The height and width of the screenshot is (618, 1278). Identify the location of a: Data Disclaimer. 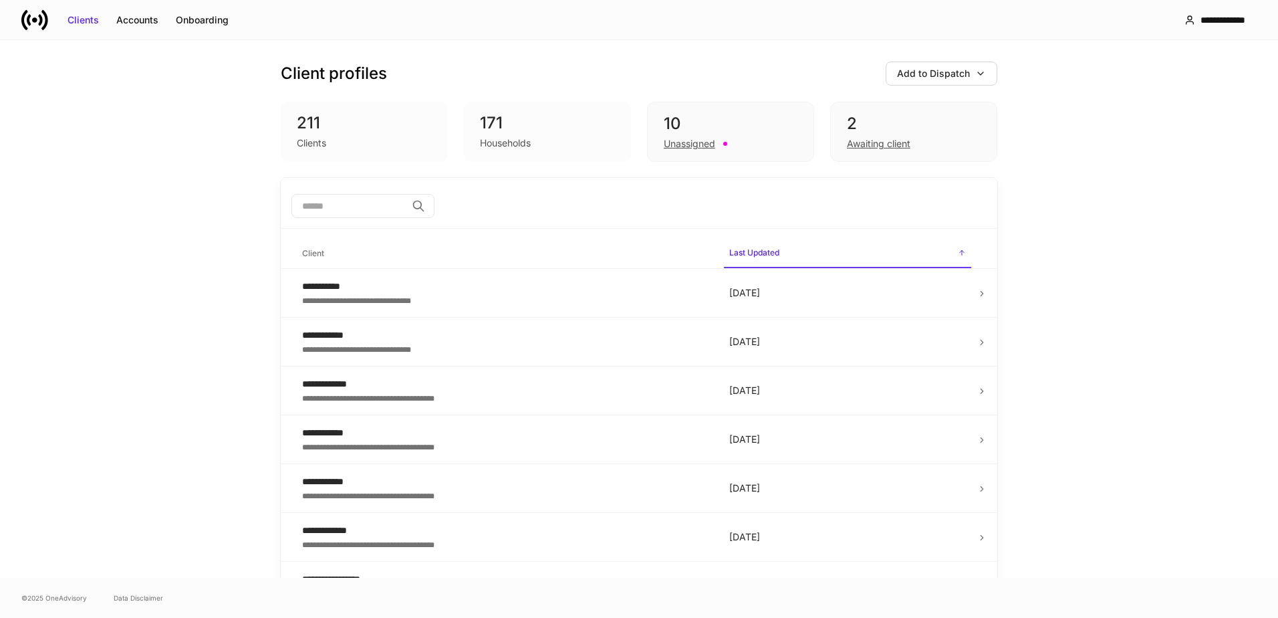
(138, 597).